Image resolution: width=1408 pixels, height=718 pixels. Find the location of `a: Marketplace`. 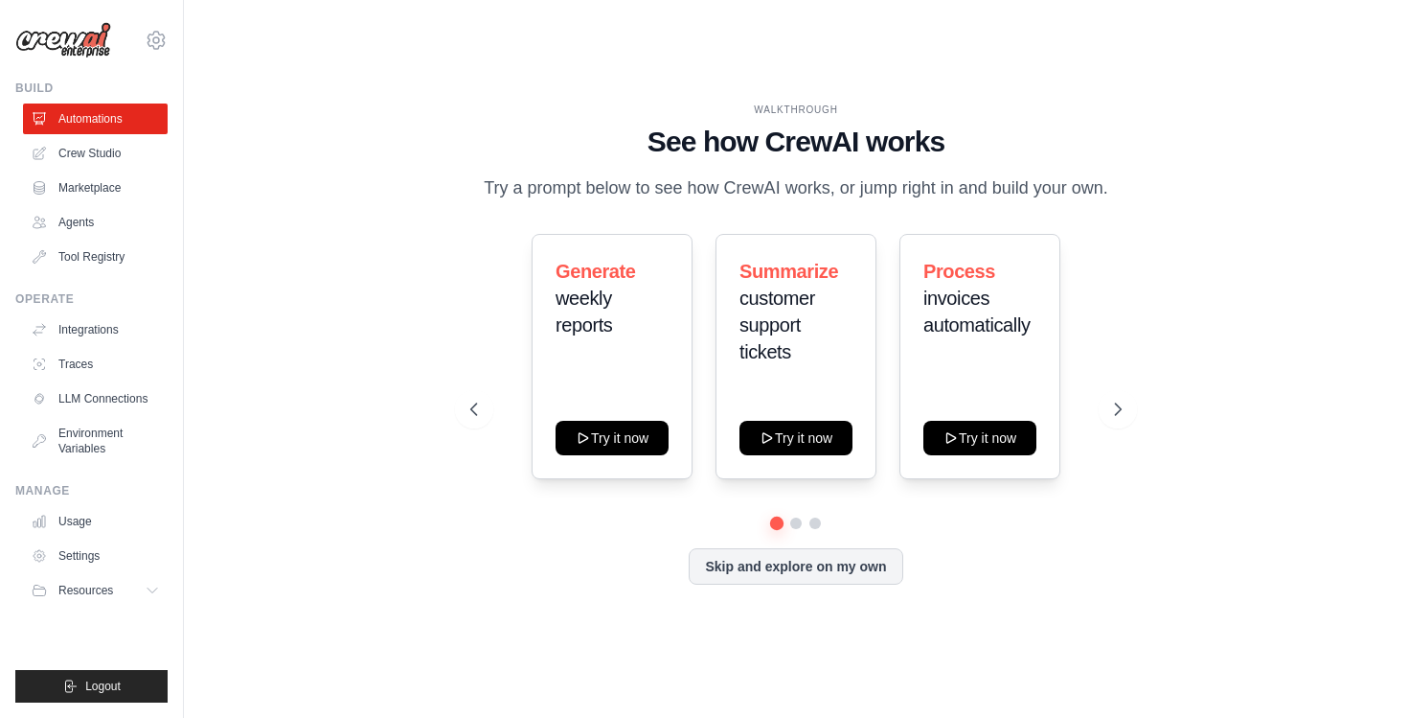

a: Marketplace is located at coordinates (95, 188).